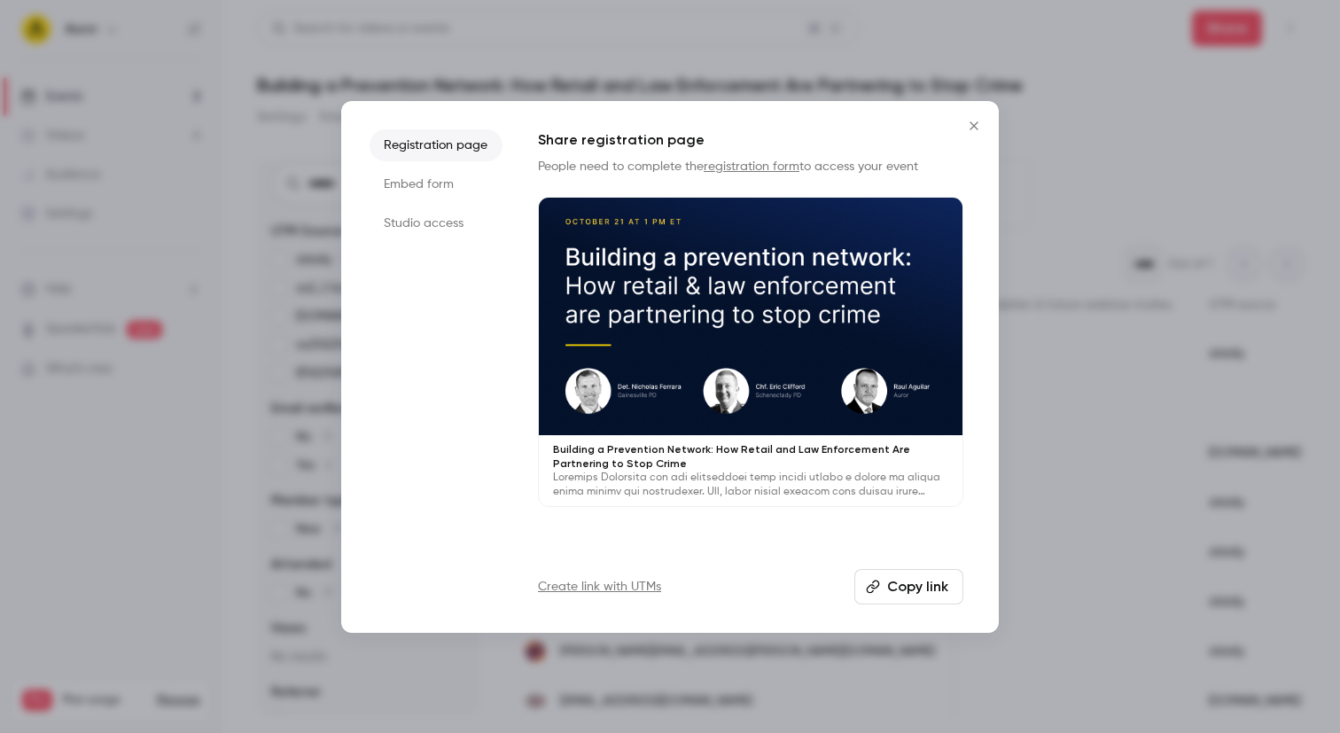 This screenshot has width=1340, height=733. Describe the element at coordinates (436, 223) in the screenshot. I see `li: Studio access` at that location.